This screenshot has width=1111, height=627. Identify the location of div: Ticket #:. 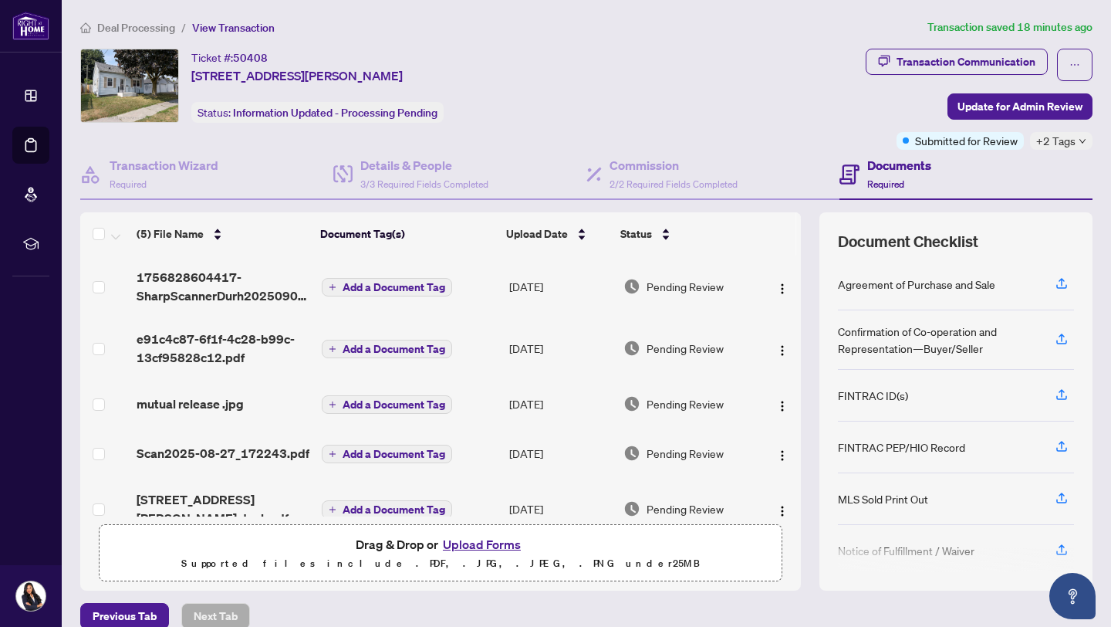
(229, 57).